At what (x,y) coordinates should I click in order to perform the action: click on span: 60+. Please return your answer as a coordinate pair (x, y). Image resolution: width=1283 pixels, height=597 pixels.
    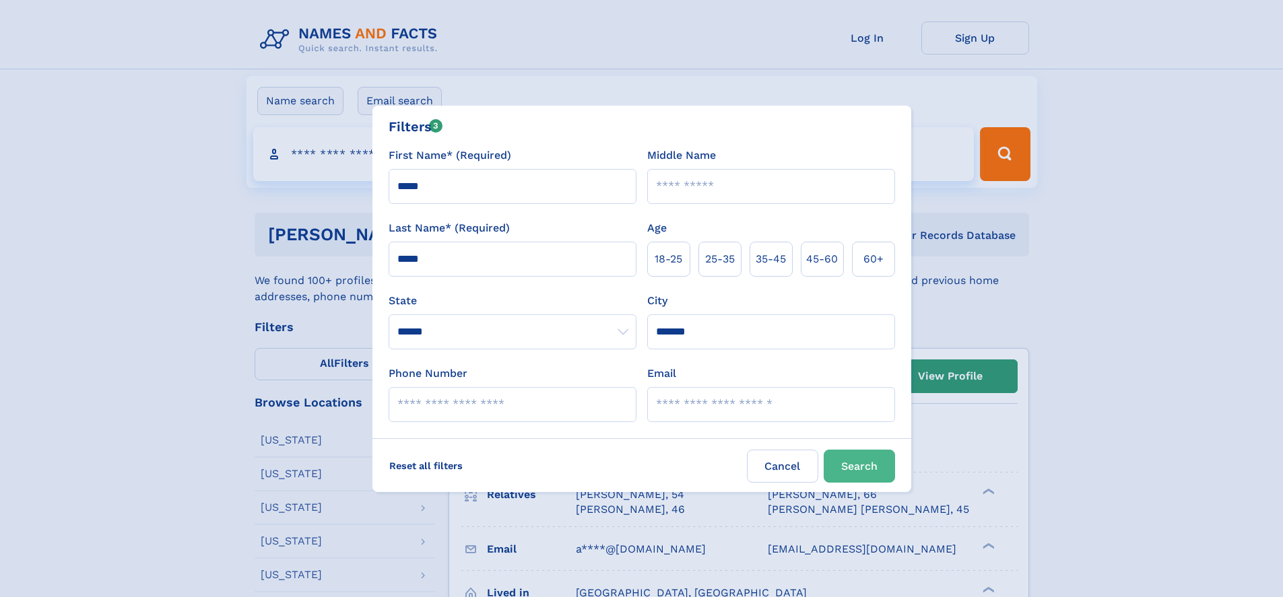
    Looking at the image, I should click on (874, 259).